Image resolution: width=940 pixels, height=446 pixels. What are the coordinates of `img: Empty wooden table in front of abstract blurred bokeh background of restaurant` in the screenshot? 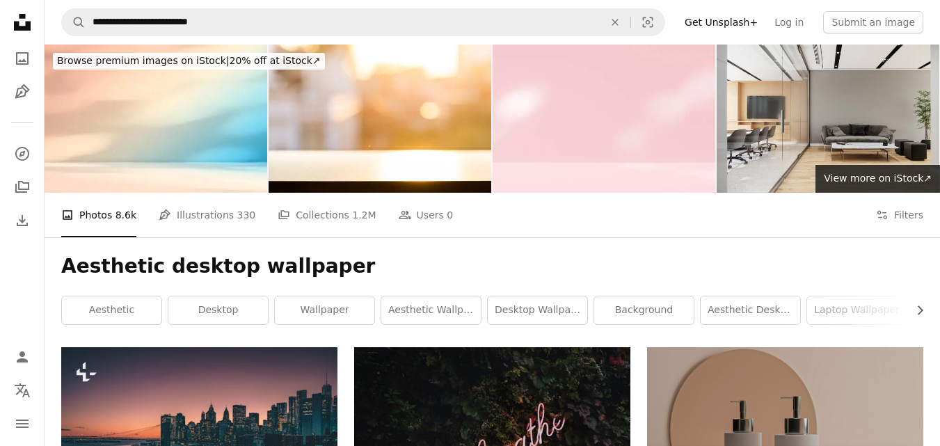 It's located at (380, 118).